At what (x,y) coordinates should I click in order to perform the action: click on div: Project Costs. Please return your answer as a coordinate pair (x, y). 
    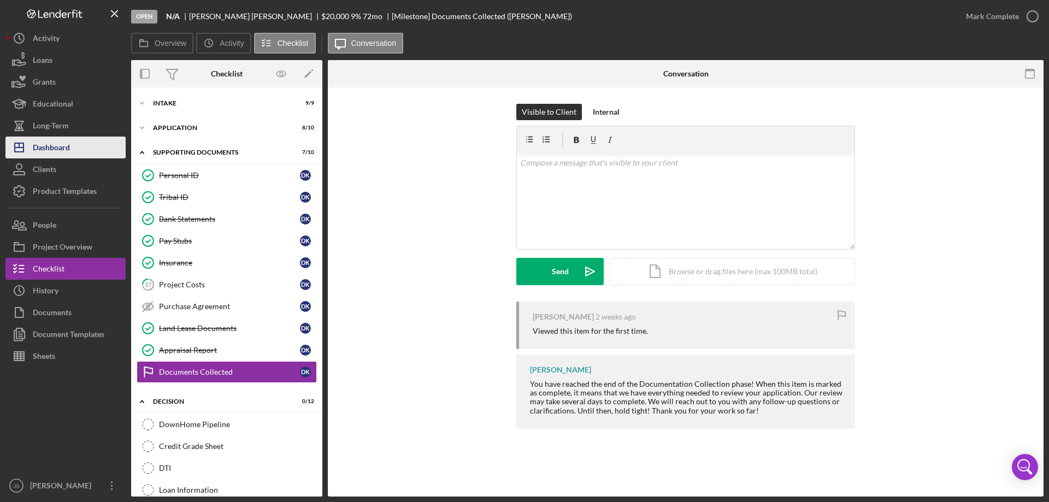
    Looking at the image, I should click on (229, 285).